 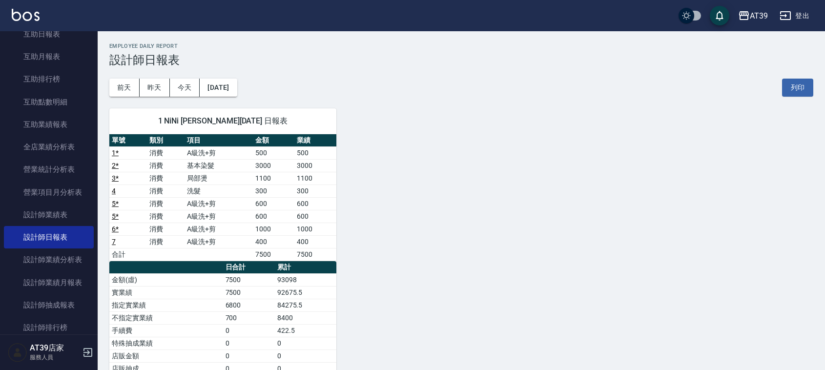 What do you see at coordinates (128, 141) in the screenshot?
I see `th: 單號` at bounding box center [128, 141].